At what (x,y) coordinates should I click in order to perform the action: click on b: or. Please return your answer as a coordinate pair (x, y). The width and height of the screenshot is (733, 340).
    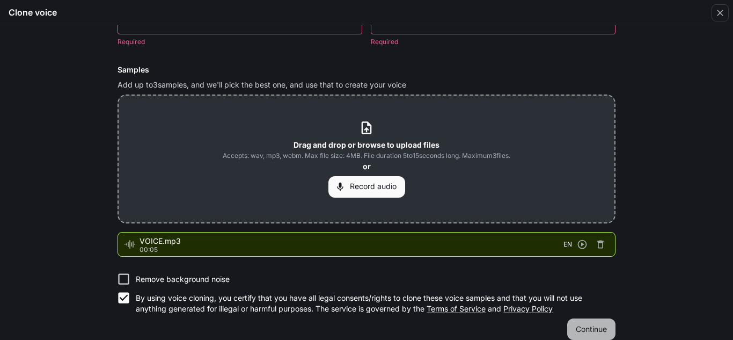
    Looking at the image, I should click on (367, 166).